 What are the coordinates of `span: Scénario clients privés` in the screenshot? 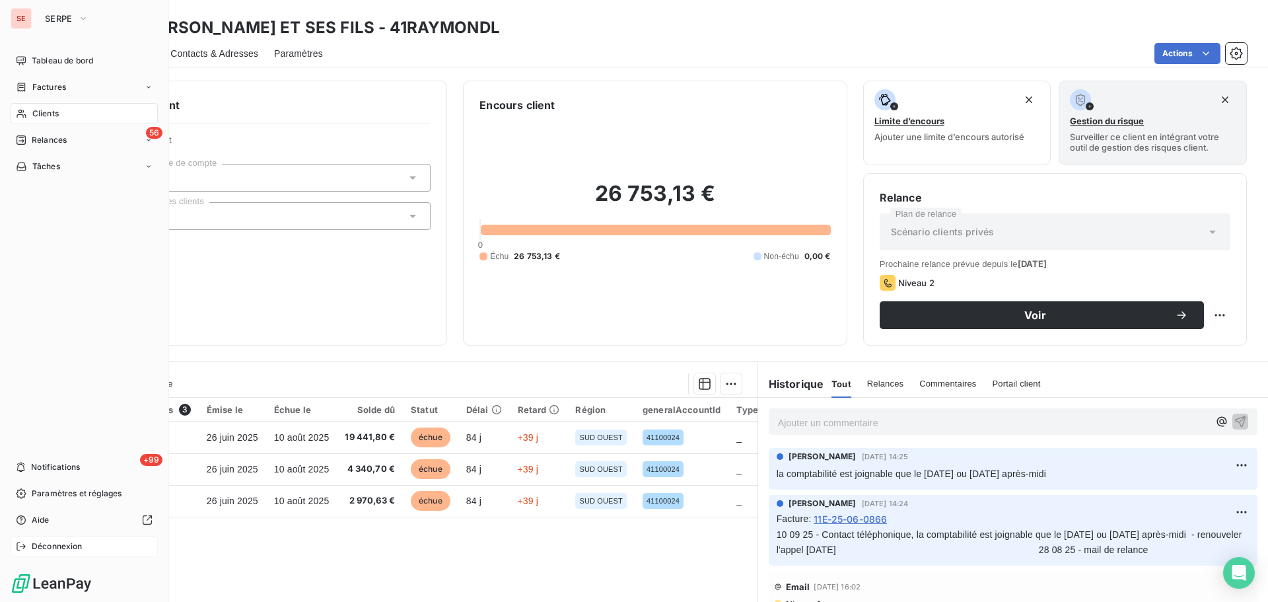 It's located at (942, 232).